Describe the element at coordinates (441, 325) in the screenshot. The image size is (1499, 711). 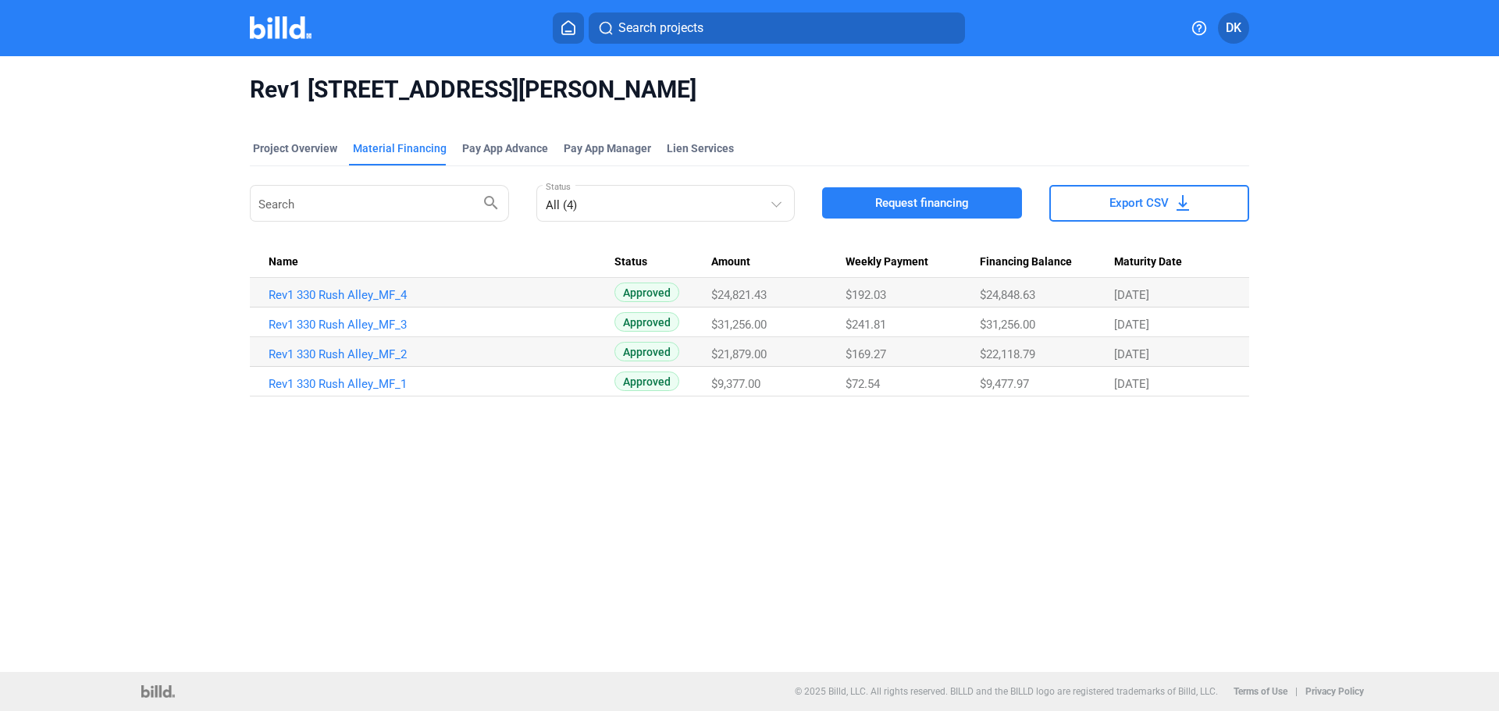
I see `a: Rev1 330 Rush Alley_MF_3` at that location.